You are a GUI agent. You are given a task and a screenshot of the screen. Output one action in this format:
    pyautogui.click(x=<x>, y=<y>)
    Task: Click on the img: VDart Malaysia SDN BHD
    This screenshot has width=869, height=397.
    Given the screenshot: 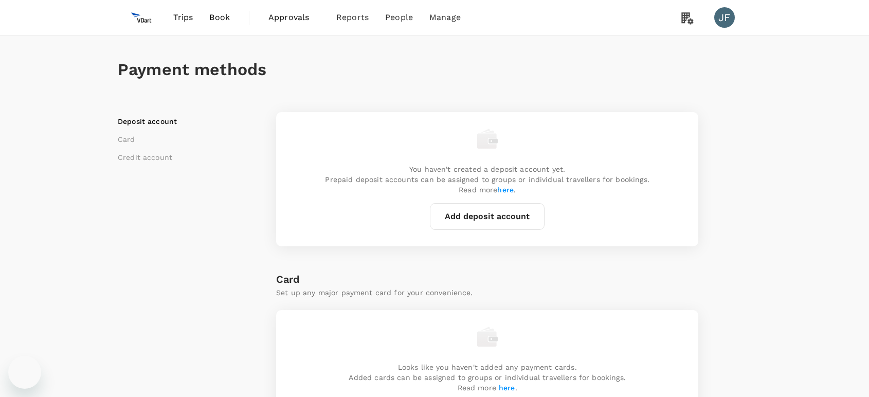 What is the action you would take?
    pyautogui.click(x=141, y=17)
    